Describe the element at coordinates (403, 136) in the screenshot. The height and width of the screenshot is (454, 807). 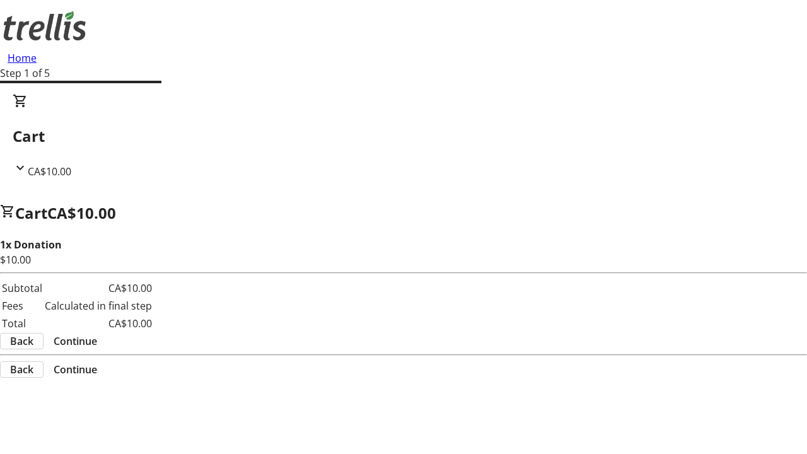
I see `h2: Cart` at that location.